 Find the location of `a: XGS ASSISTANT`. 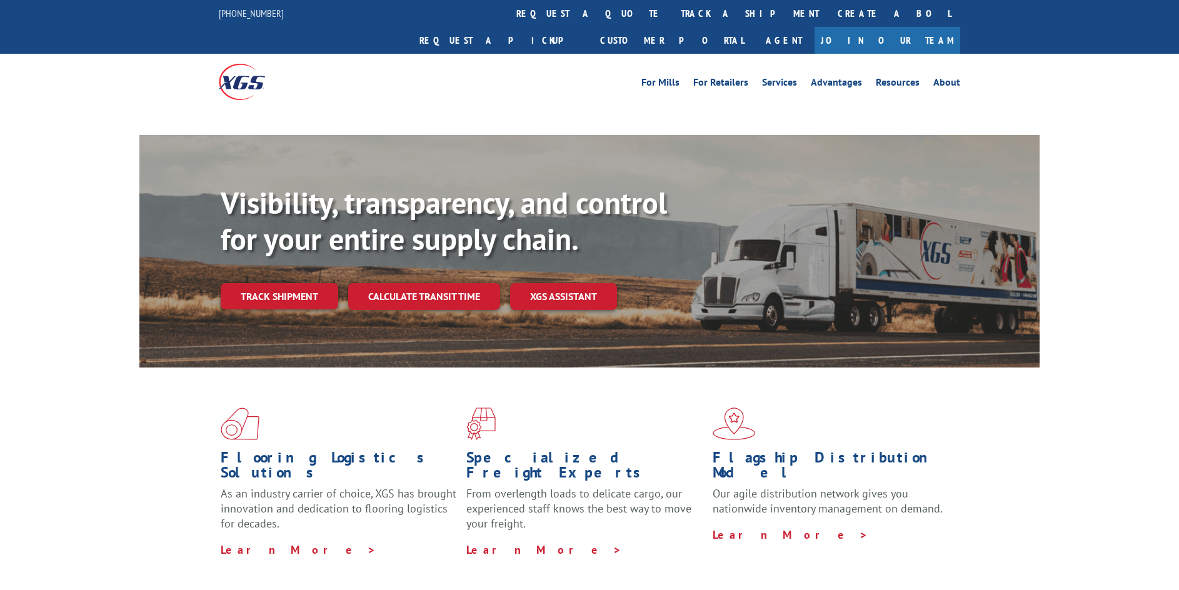

a: XGS ASSISTANT is located at coordinates (563, 296).